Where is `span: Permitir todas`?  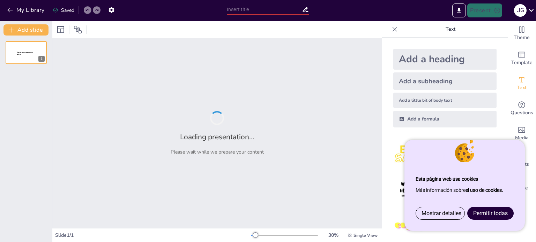 span: Permitir todas is located at coordinates (490, 214).